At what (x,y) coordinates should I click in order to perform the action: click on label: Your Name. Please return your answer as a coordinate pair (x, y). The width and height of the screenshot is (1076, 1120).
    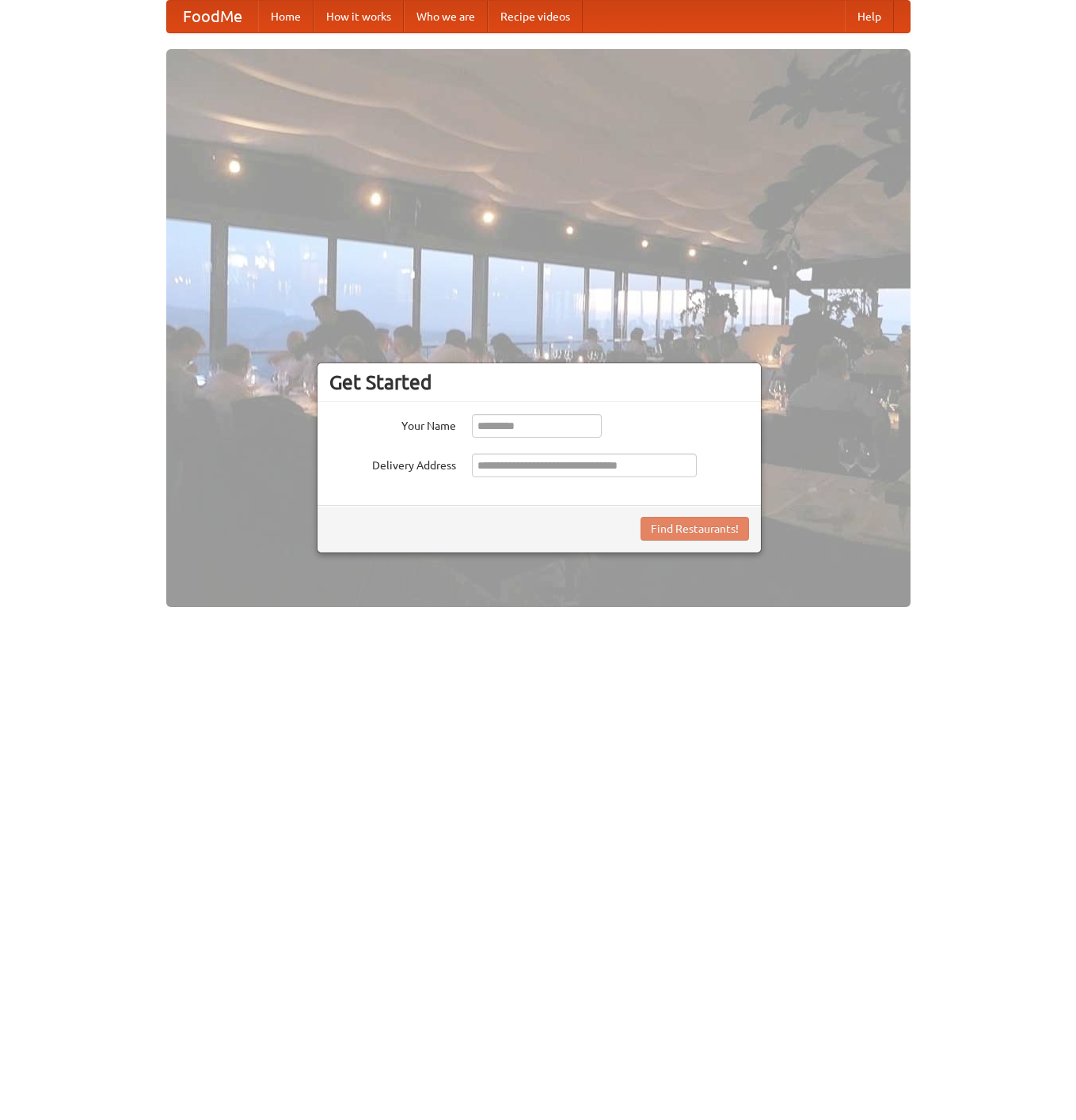
    Looking at the image, I should click on (393, 423).